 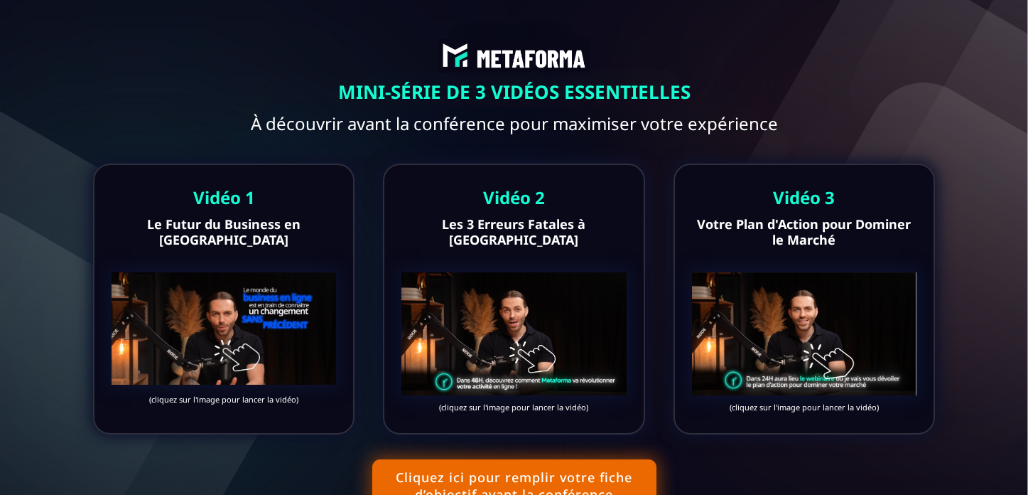 What do you see at coordinates (514, 92) in the screenshot?
I see `text: MINI-SÉRIE DE 3 VIDÉOS ESSENTIELLES` at bounding box center [514, 92].